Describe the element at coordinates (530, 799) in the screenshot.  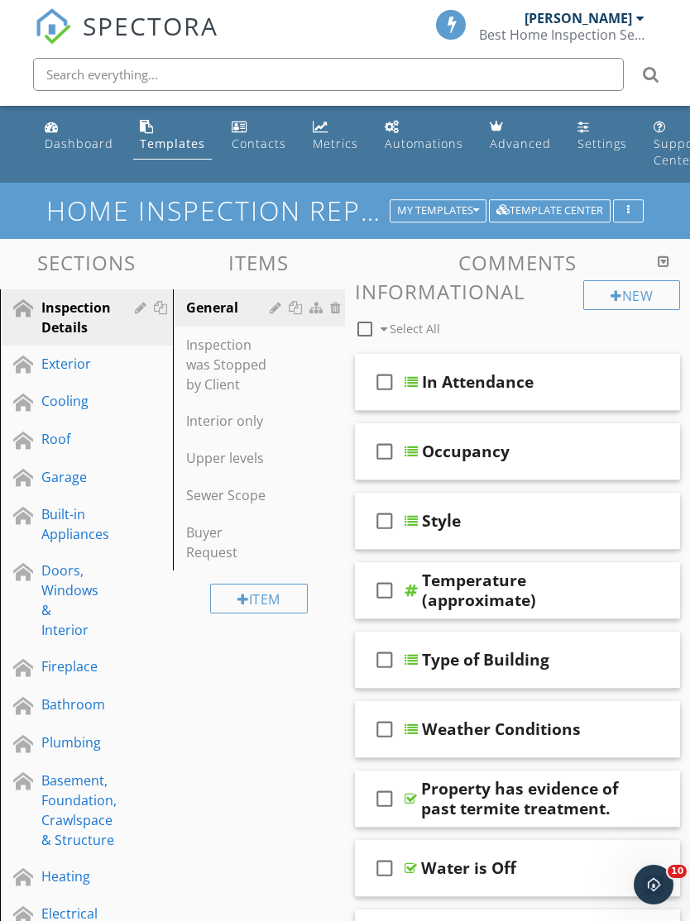
I see `div: Property has evidence of past termite treatment.` at that location.